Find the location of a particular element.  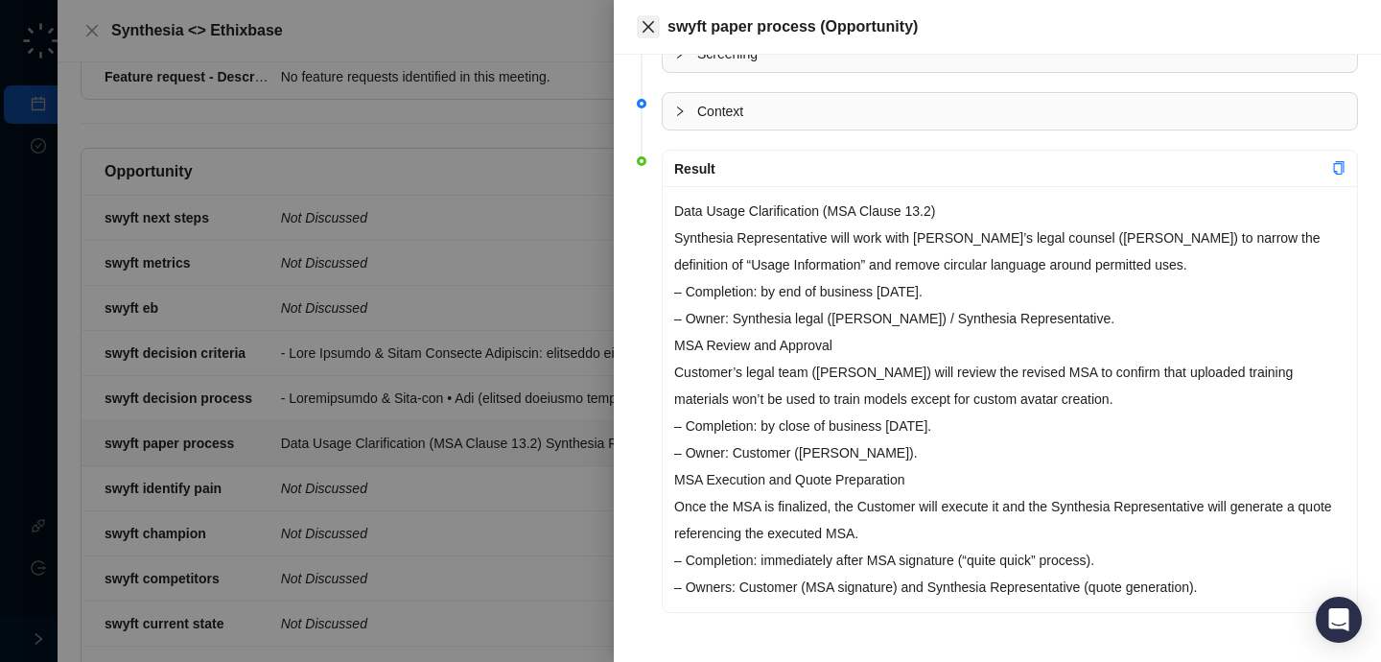

span: copy is located at coordinates (1338, 168).